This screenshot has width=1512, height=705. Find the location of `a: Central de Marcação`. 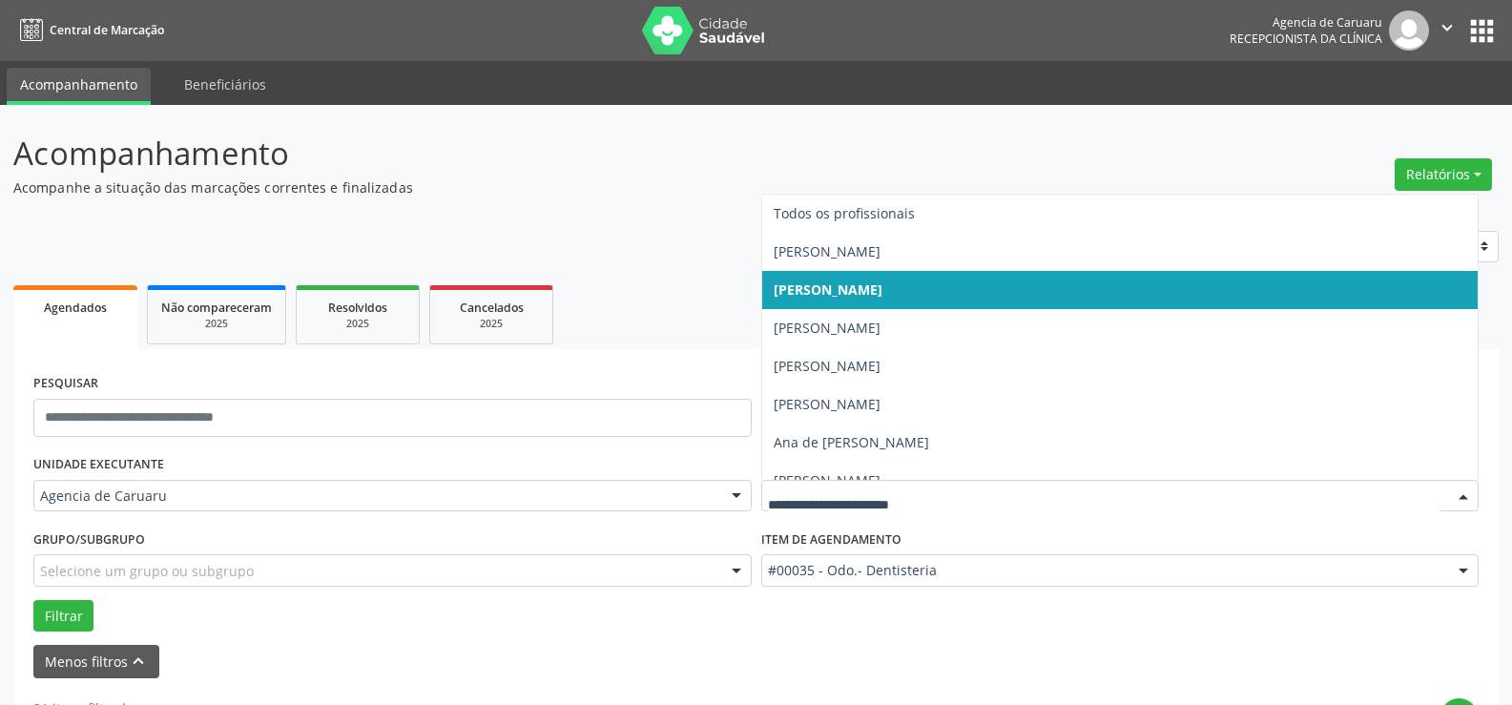

a: Central de Marcação is located at coordinates (89, 30).